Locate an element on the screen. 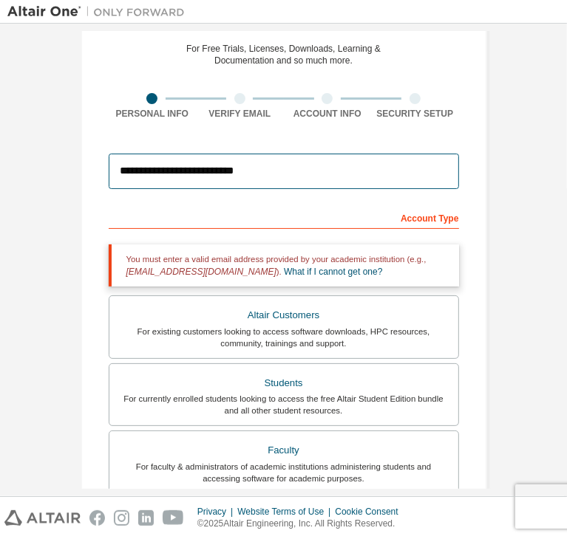 Image resolution: width=567 pixels, height=539 pixels. p: © 2025 Altair Engineering, Inc. All Rights Reserved. is located at coordinates (302, 524).